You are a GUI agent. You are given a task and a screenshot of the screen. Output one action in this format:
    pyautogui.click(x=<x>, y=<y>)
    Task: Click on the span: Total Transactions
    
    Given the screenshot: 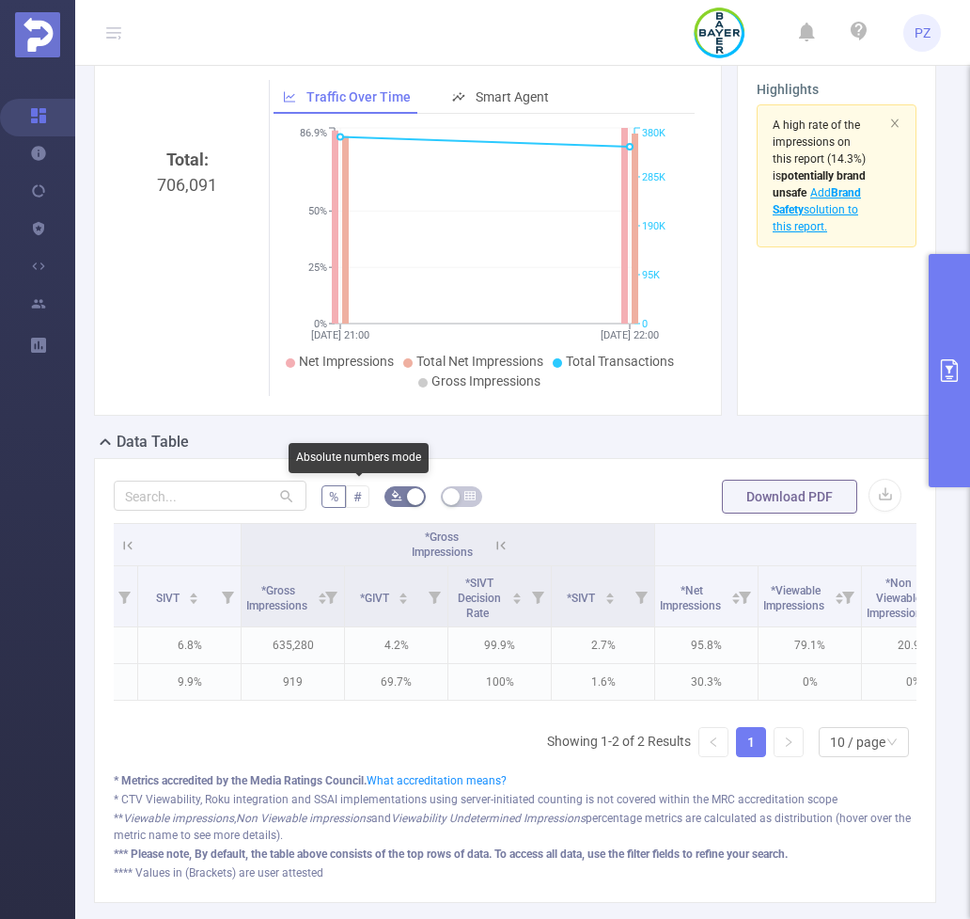 What is the action you would take?
    pyautogui.click(x=620, y=361)
    